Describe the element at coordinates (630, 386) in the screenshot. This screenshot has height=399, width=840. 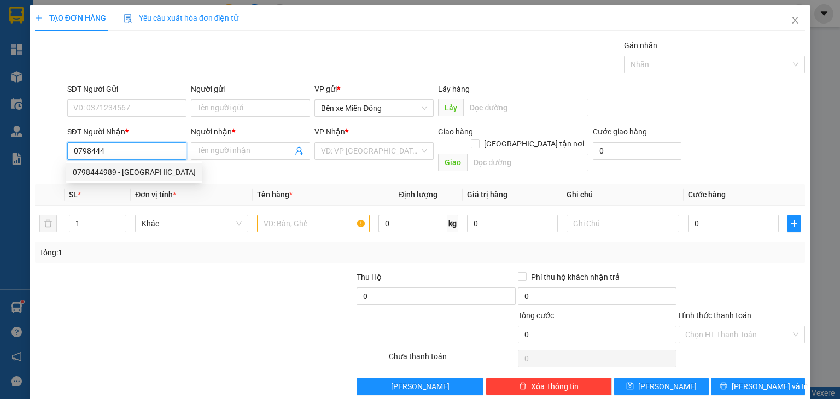
I see `span: save` at that location.